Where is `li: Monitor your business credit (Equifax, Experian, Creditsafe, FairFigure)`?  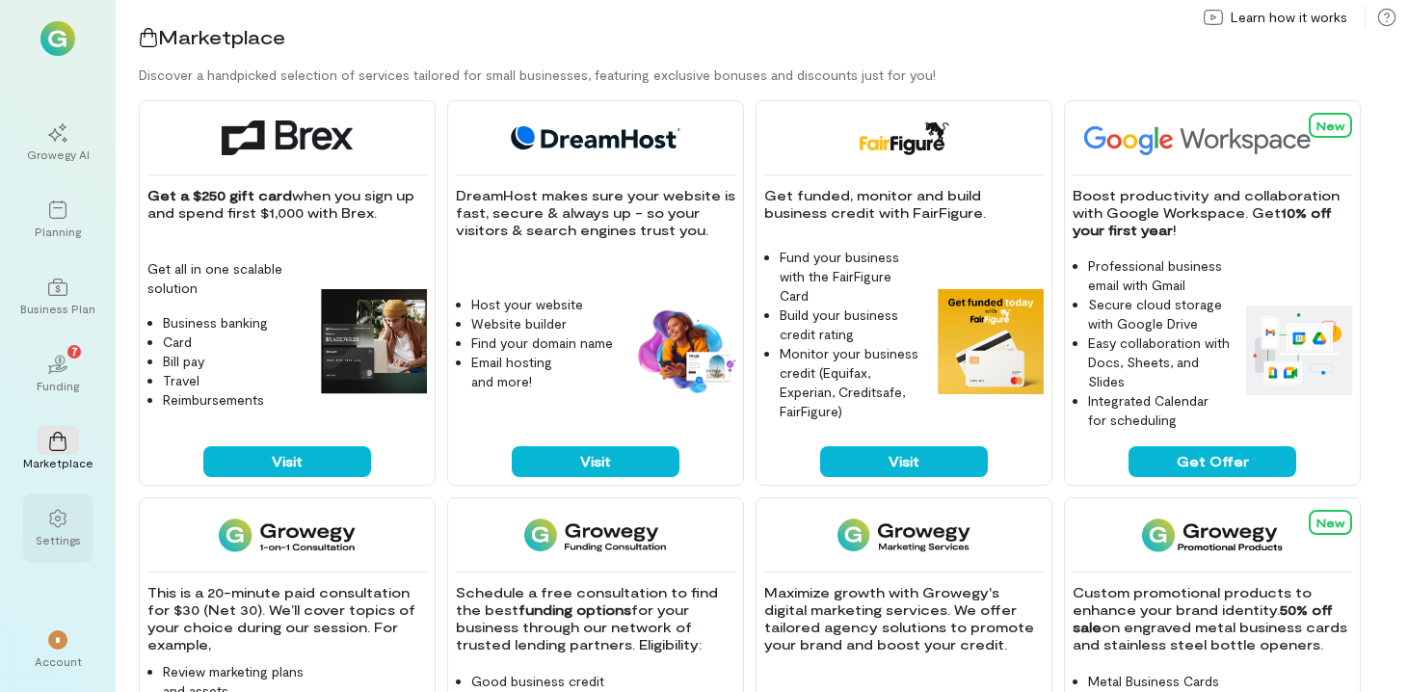
li: Monitor your business credit (Equifax, Experian, Creditsafe, FairFigure) is located at coordinates (851, 383).